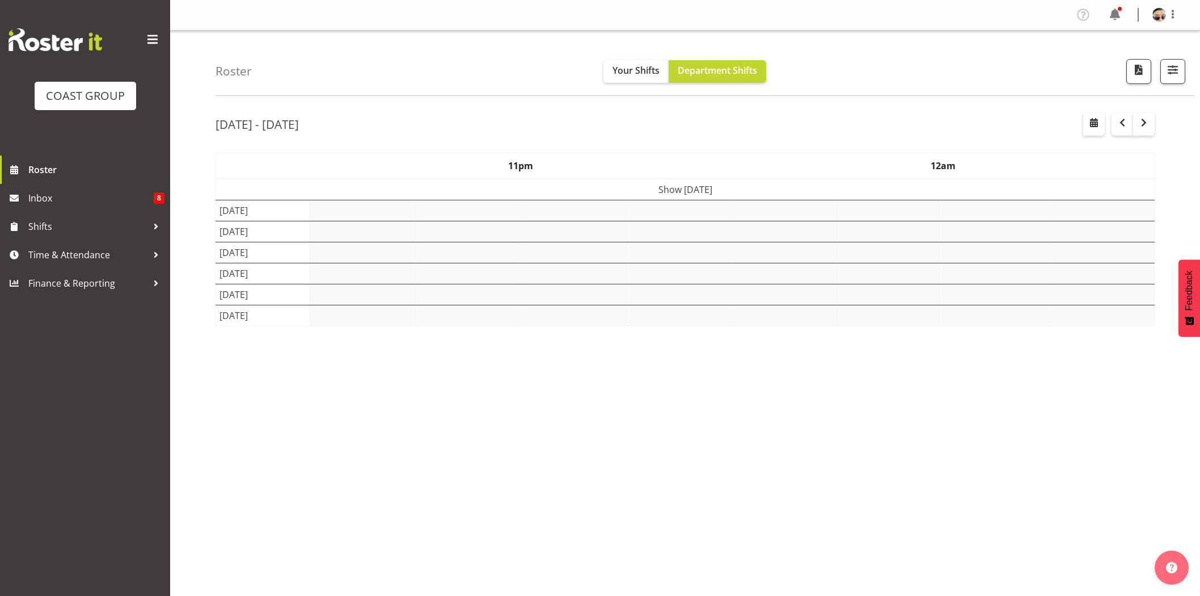 The image size is (1200, 596). Describe the element at coordinates (718, 71) in the screenshot. I see `button: Department Shifts` at that location.